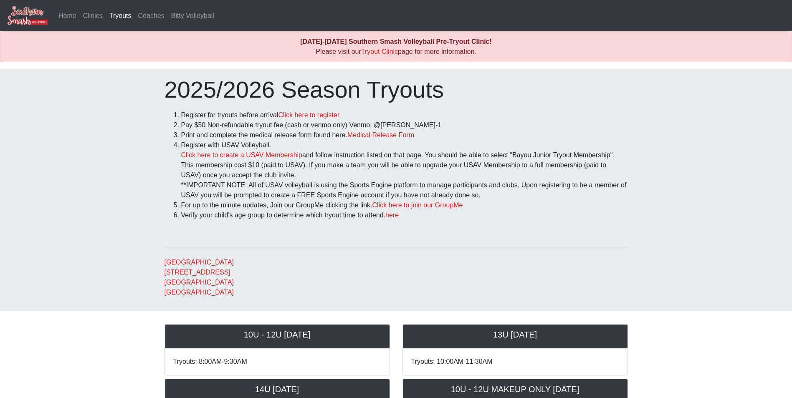 Image resolution: width=792 pixels, height=398 pixels. What do you see at coordinates (309, 115) in the screenshot?
I see `a: Click here to register` at bounding box center [309, 115].